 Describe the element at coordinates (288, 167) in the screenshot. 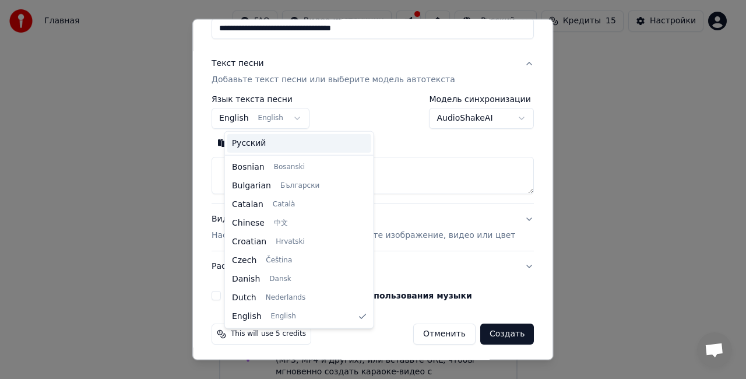

I see `span: Bosanski` at that location.